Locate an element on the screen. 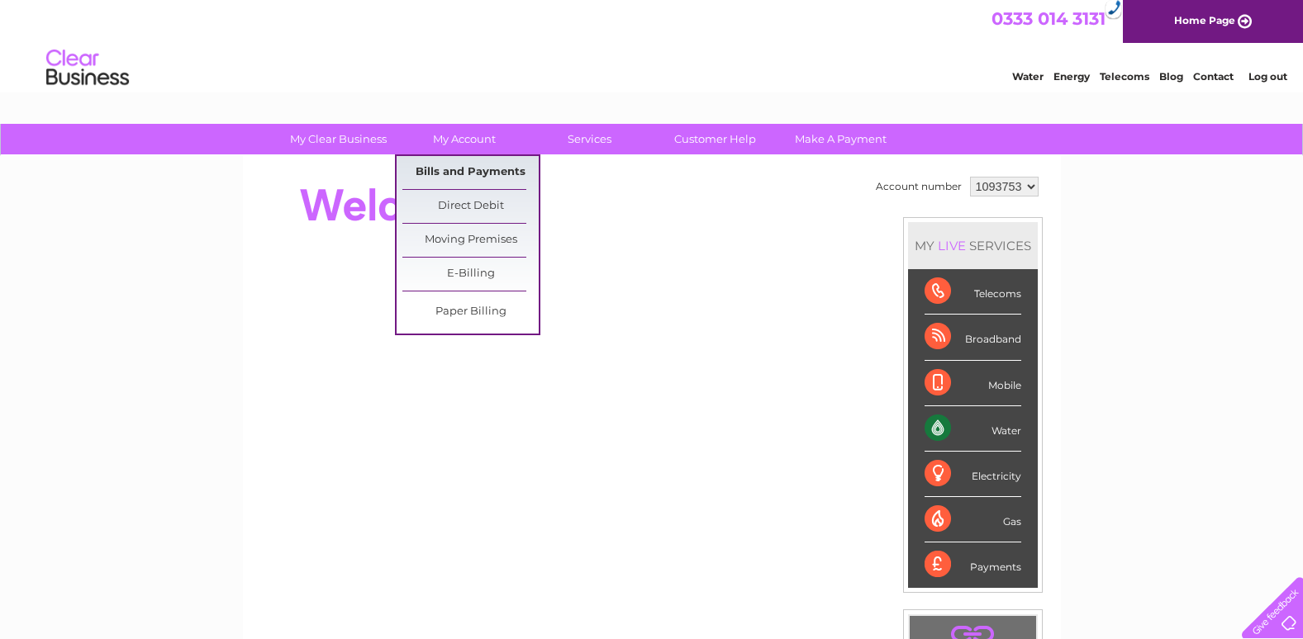  div: Broadband is located at coordinates (972, 337).